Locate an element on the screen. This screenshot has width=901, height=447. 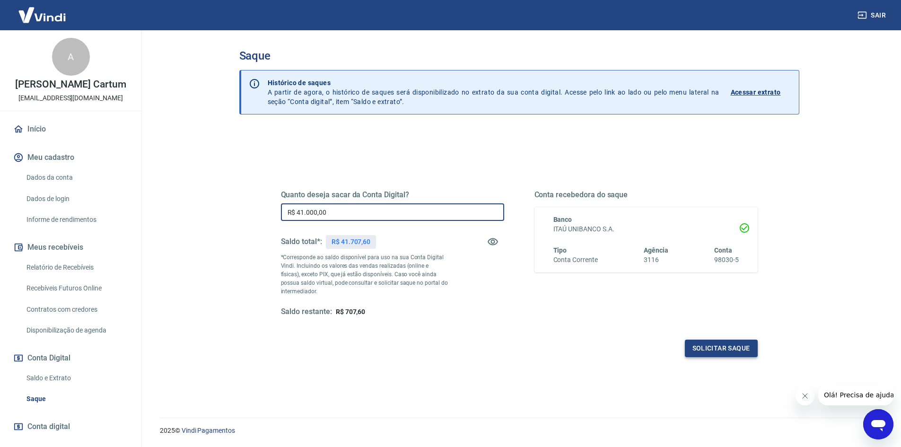
span: Conta is located at coordinates (723, 250).